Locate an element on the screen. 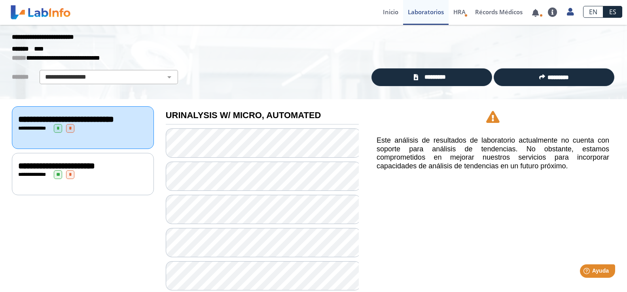 Image resolution: width=627 pixels, height=292 pixels. a: EN is located at coordinates (593, 12).